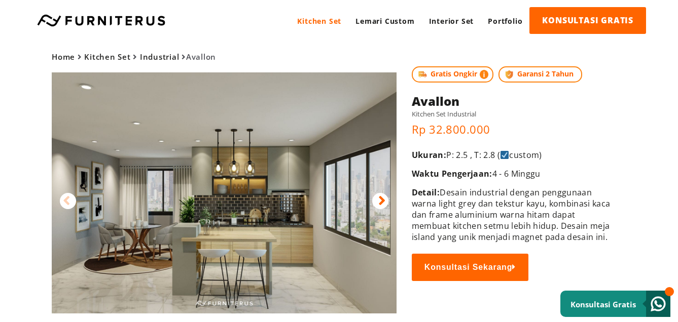 Image resolution: width=678 pixels, height=322 pixels. Describe the element at coordinates (224, 193) in the screenshot. I see `img: Avallon Kitchen Set Industrial by Furniterus` at that location.